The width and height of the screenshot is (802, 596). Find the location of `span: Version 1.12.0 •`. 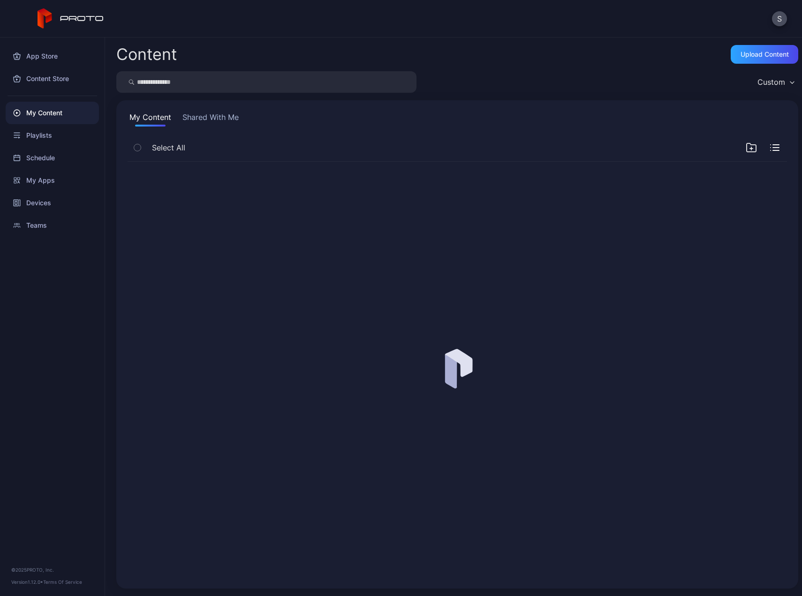

span: Version 1.12.0 • is located at coordinates (27, 582).